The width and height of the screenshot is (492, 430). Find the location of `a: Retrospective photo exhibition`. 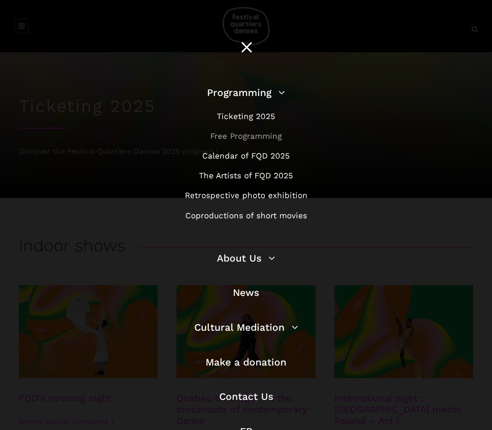

a: Retrospective photo exhibition is located at coordinates (246, 195).